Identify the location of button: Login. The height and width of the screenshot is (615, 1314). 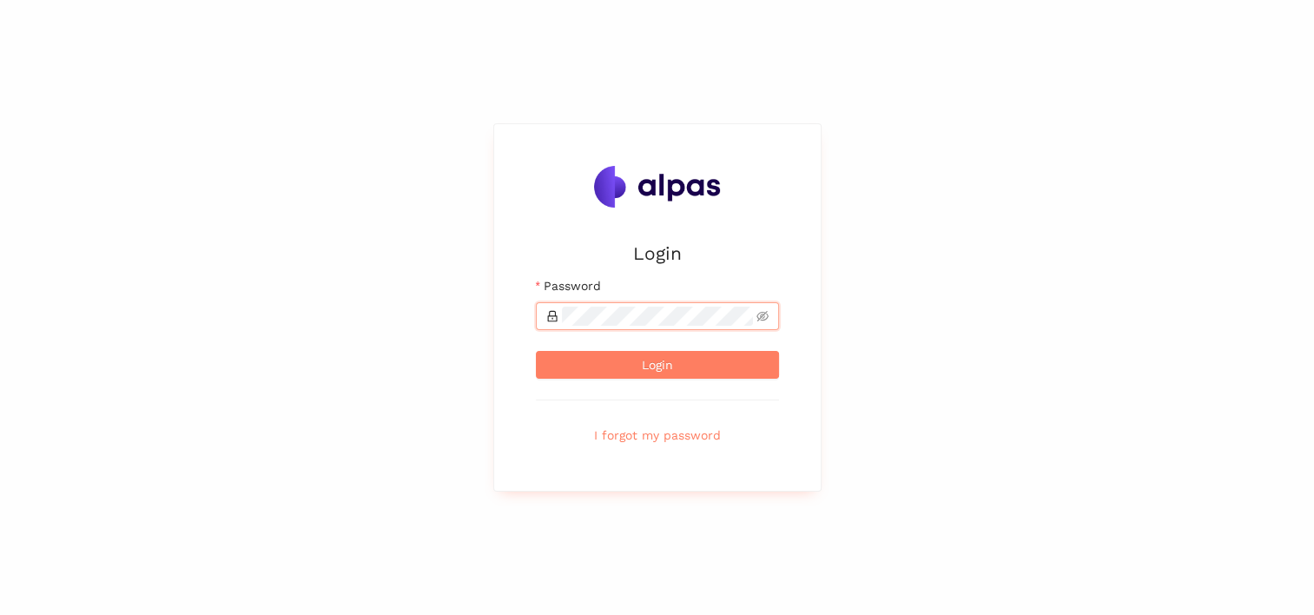
(657, 365).